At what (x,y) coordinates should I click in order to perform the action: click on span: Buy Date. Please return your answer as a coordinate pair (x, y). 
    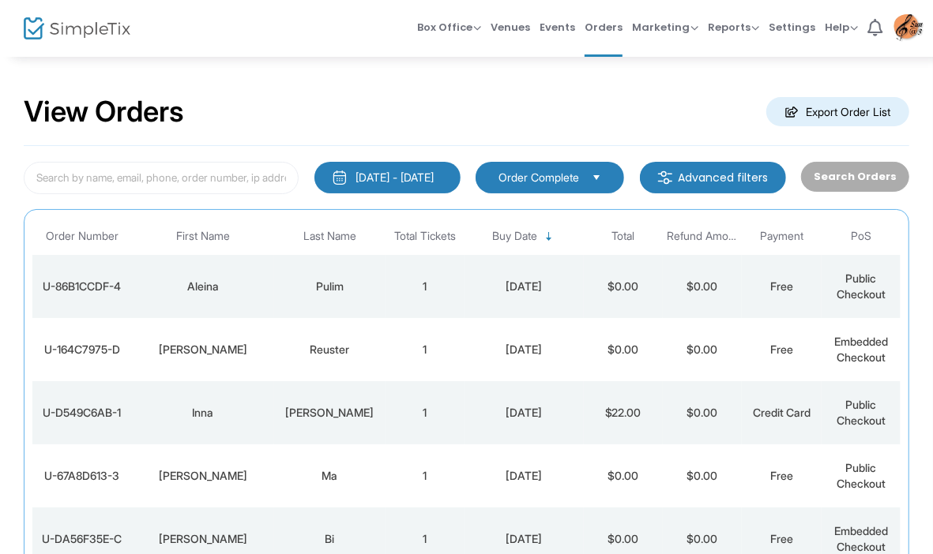
    Looking at the image, I should click on (514, 236).